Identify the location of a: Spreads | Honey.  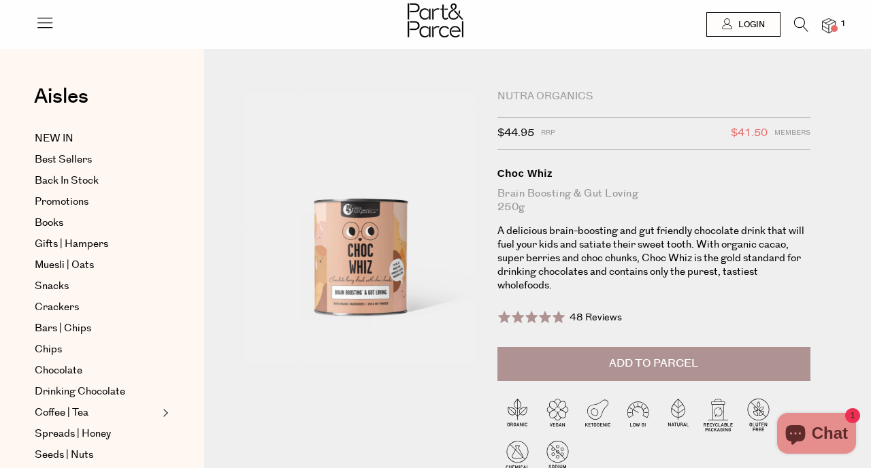
(97, 434).